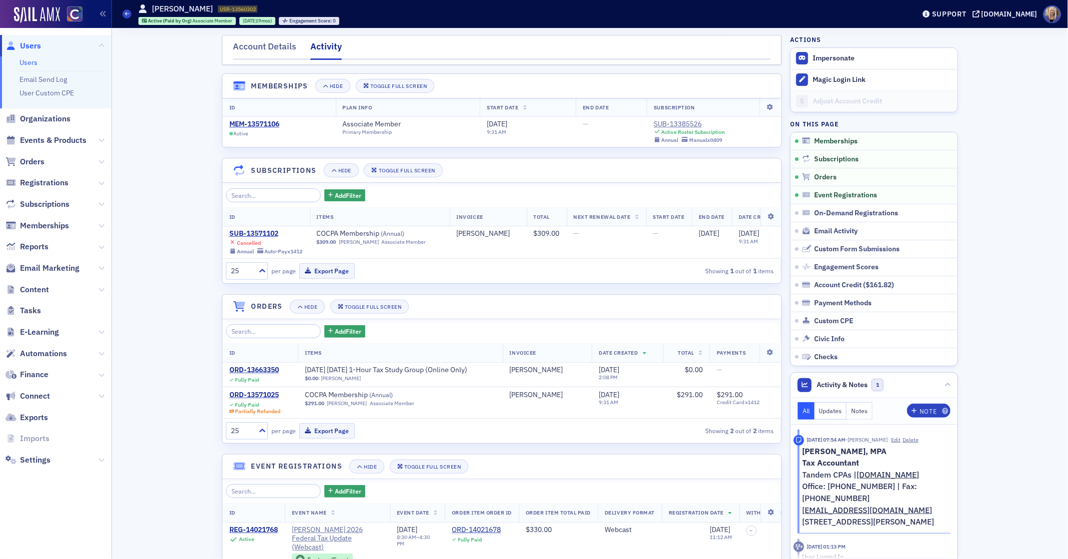 The width and height of the screenshot is (1068, 559). I want to click on a: REG-14021768, so click(253, 530).